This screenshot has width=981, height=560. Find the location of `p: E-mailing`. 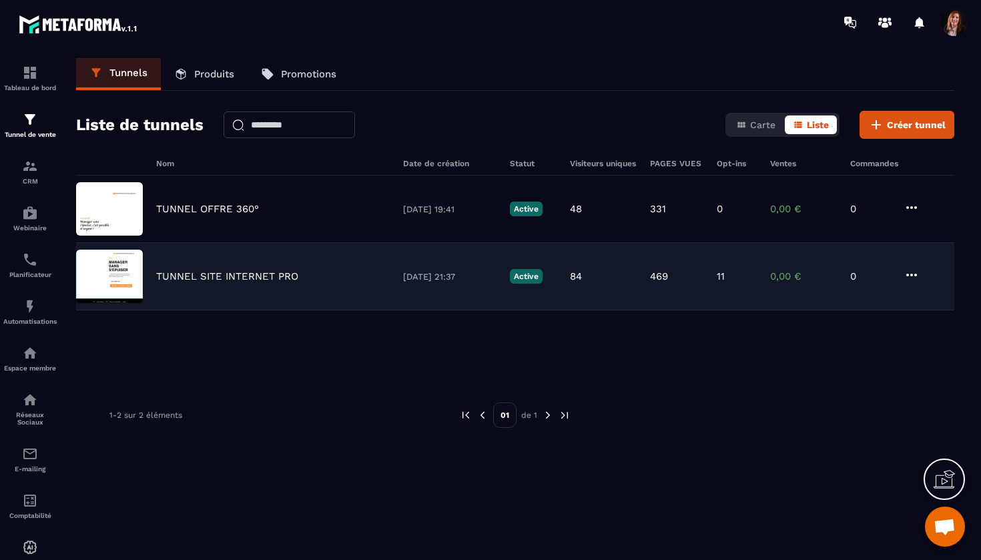

p: E-mailing is located at coordinates (30, 468).